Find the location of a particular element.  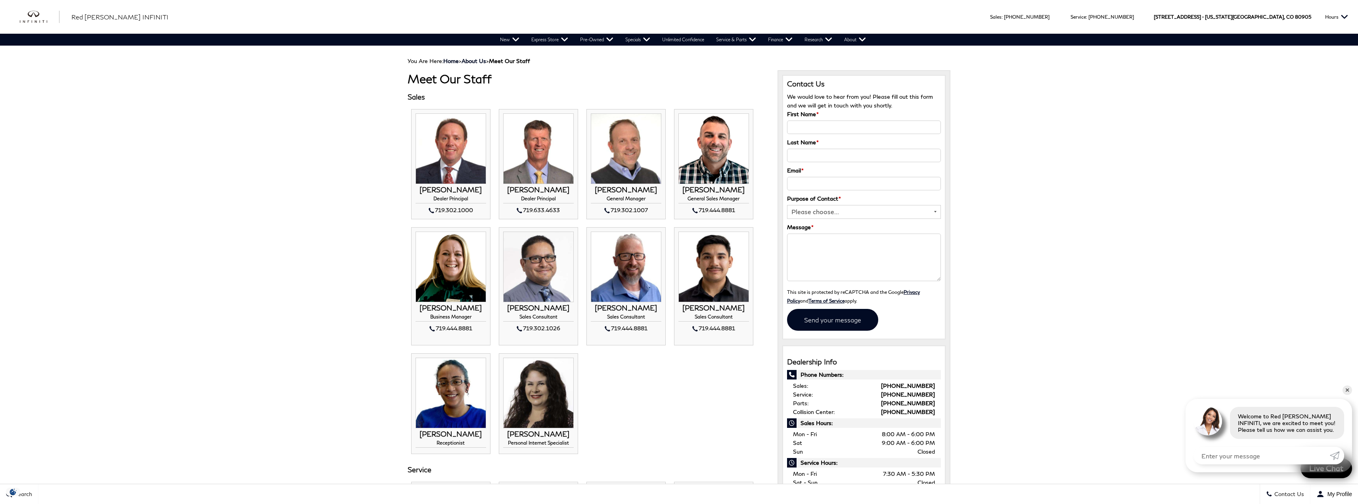

span: Sat - Sun is located at coordinates (805, 482).